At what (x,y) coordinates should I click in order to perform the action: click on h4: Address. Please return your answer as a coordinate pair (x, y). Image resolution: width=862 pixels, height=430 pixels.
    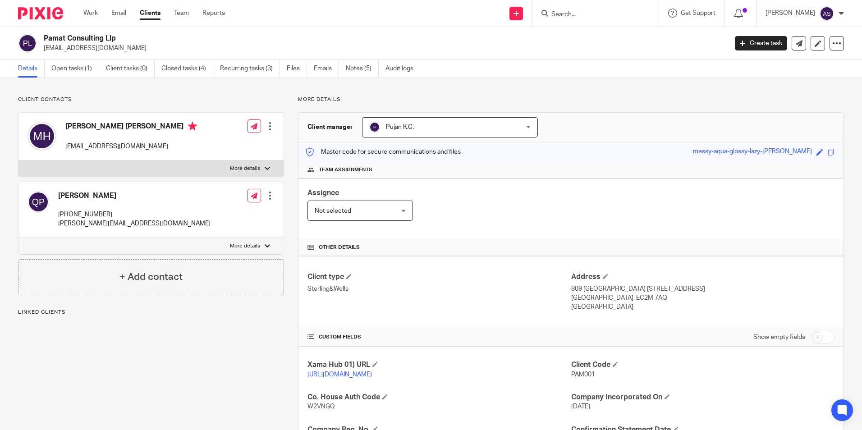
    Looking at the image, I should click on (703, 277).